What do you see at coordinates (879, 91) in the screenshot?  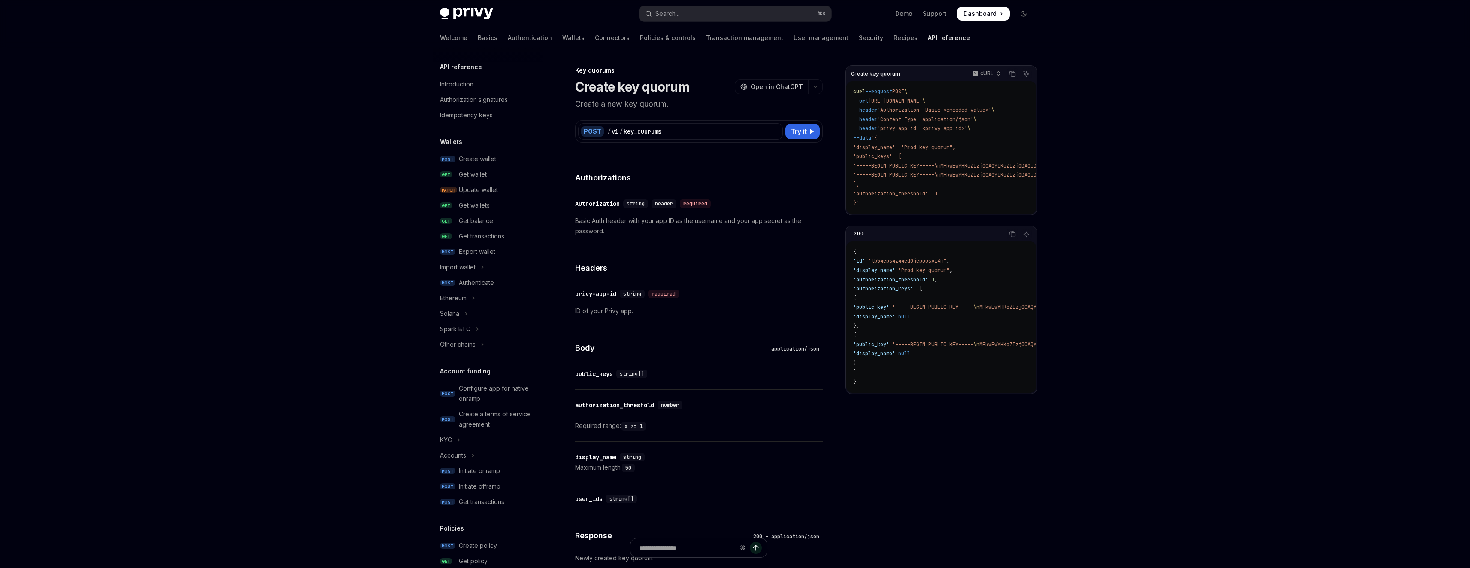 I see `span: --request` at bounding box center [879, 91].